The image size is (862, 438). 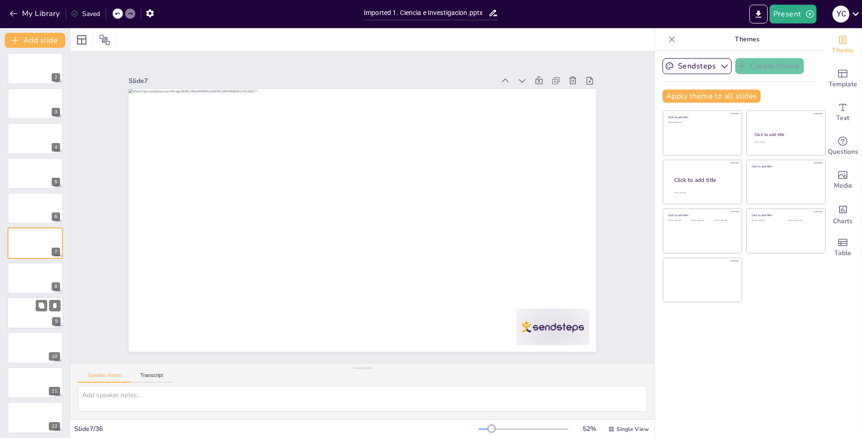 I want to click on button: My Library, so click(x=35, y=14).